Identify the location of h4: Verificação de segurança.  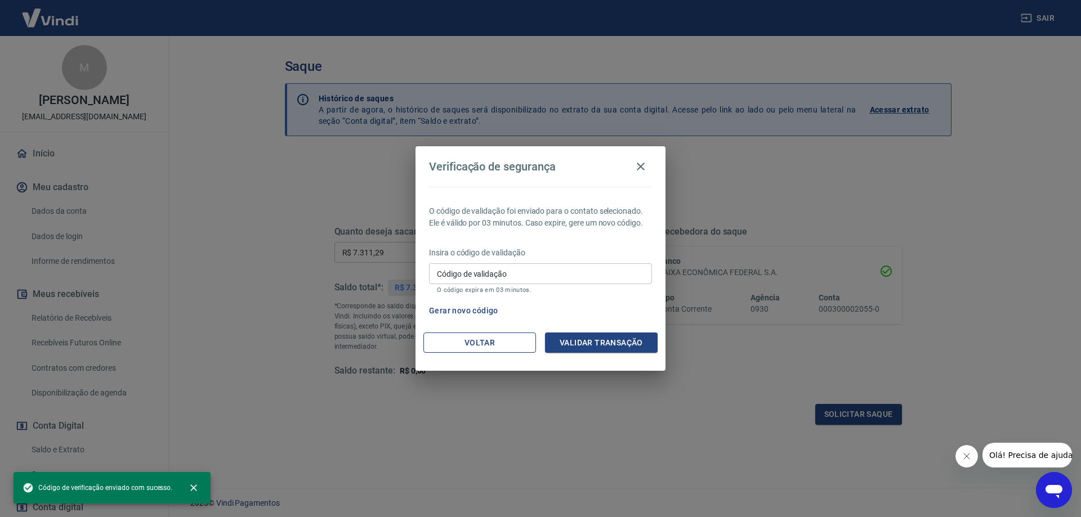
(492, 167).